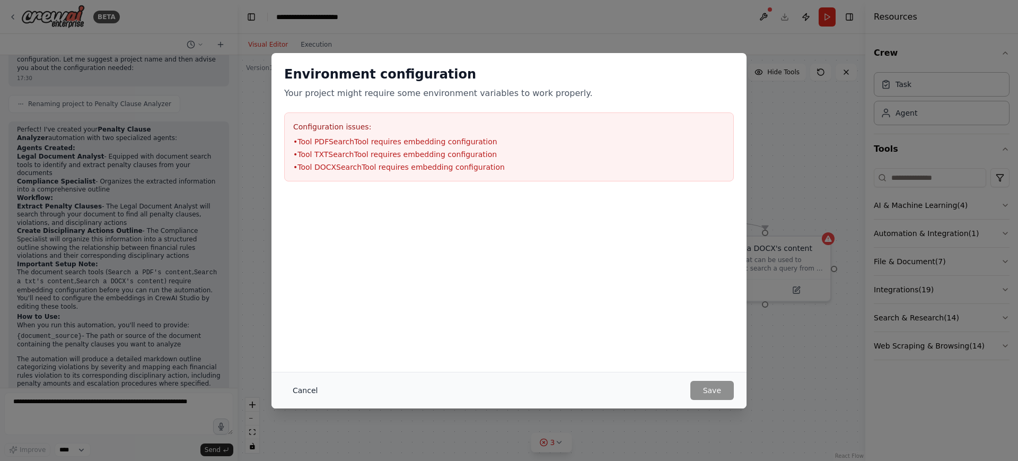  Describe the element at coordinates (509, 167) in the screenshot. I see `li: • Tool DOCXSearchTool requires embedding configuration` at that location.